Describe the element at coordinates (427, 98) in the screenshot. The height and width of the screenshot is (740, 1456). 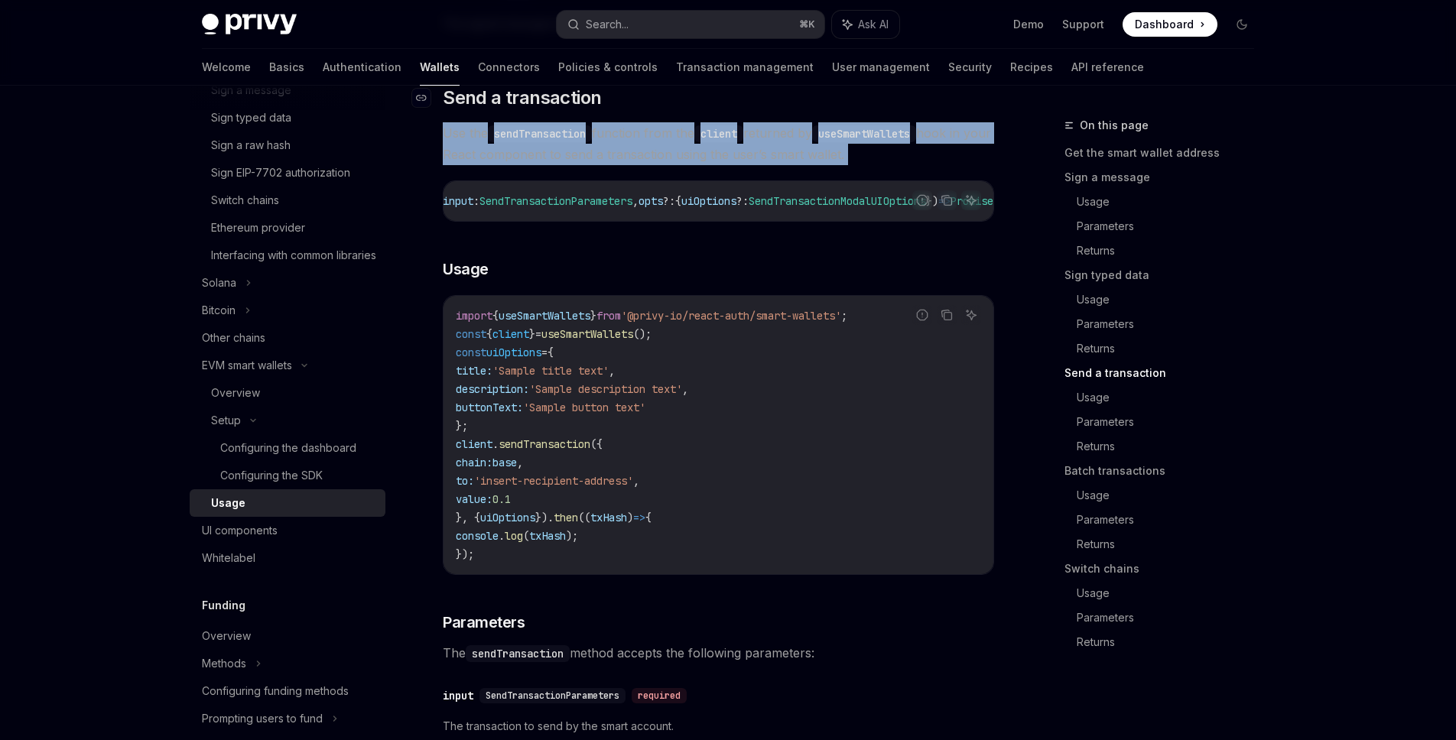
I see `a: Navigate to header` at that location.